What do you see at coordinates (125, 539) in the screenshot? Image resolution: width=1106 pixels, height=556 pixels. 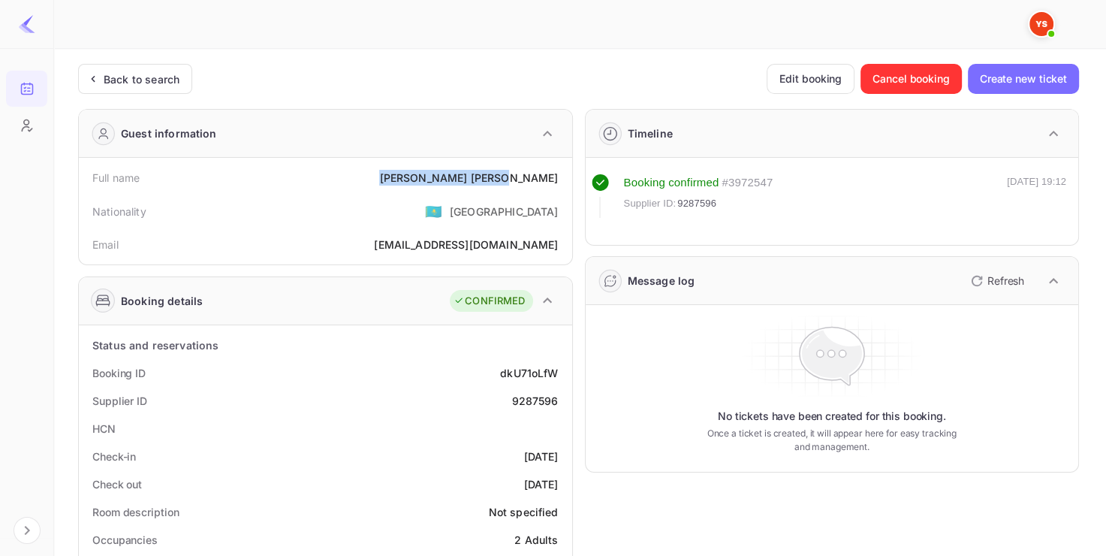 I see `div: Occupancies` at bounding box center [125, 539].